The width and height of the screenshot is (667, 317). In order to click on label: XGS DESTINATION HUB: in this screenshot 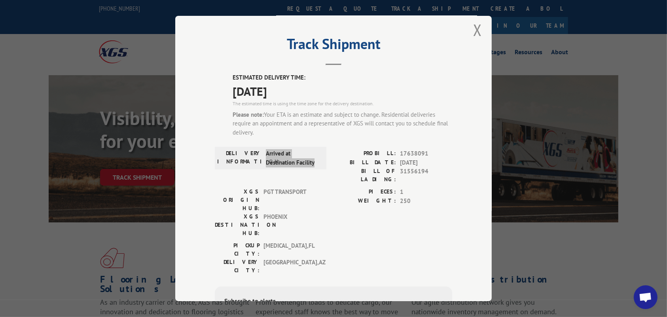, I will do `click(237, 225)`.